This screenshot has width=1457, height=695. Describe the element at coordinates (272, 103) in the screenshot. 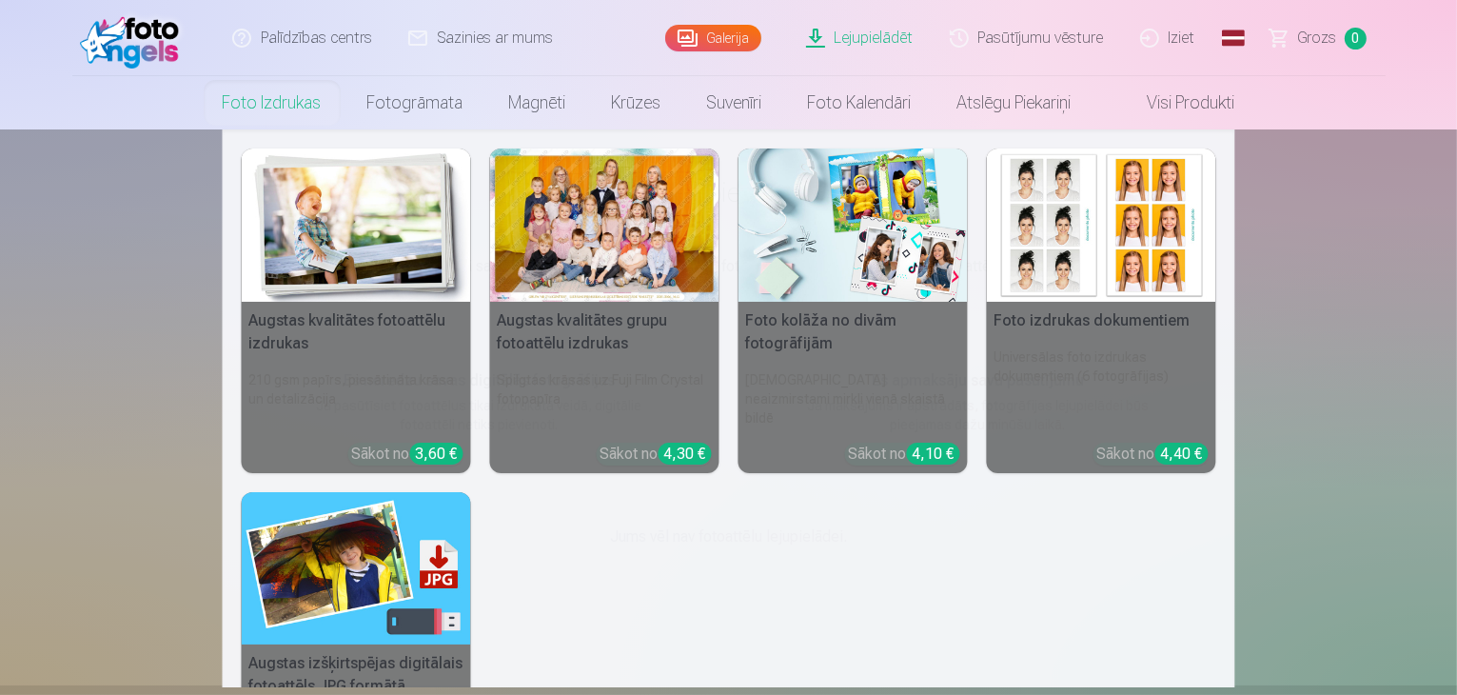

I see `a: Foto izdrukas` at that location.